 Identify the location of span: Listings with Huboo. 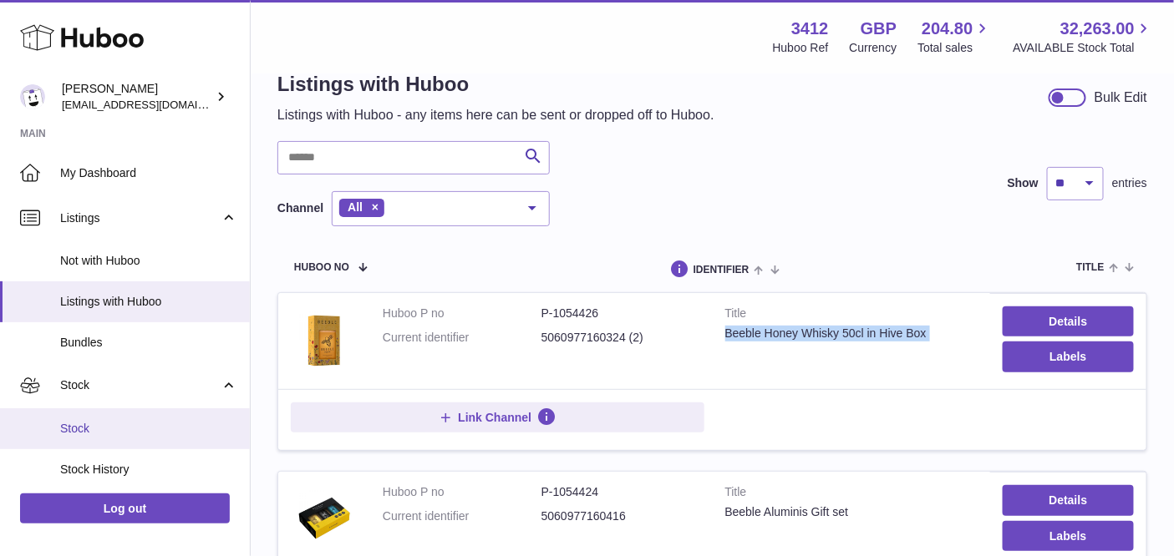
(149, 302).